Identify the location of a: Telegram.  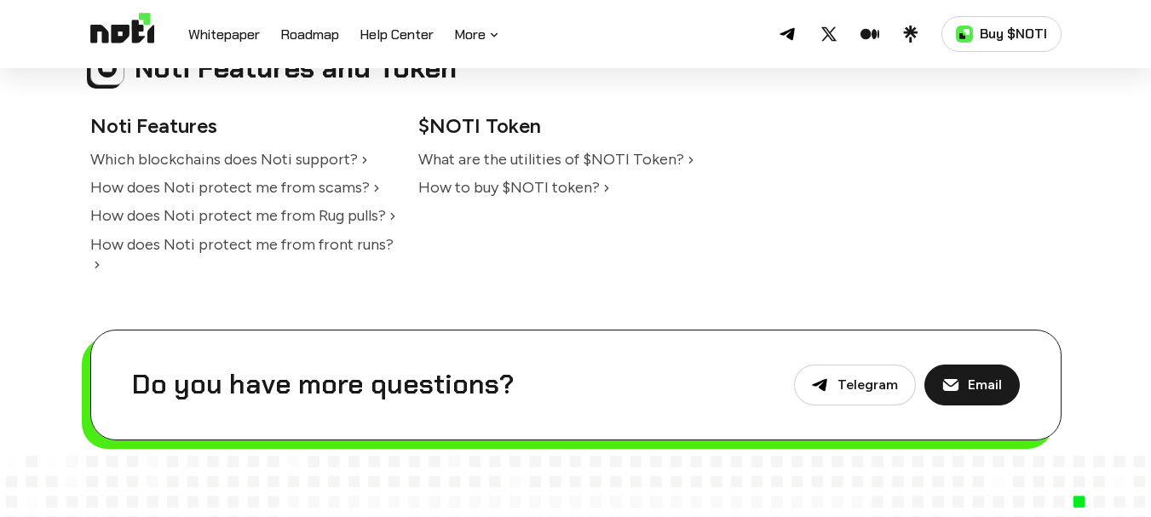
(854, 385).